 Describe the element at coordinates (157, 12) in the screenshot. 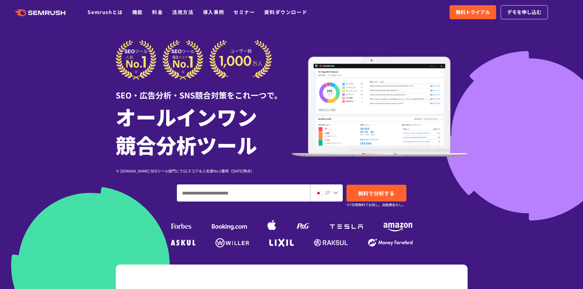

I see `a: 料金` at that location.